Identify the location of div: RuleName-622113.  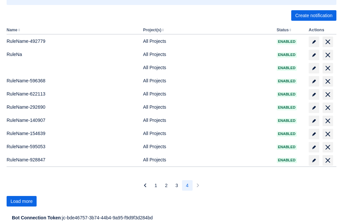
(72, 94).